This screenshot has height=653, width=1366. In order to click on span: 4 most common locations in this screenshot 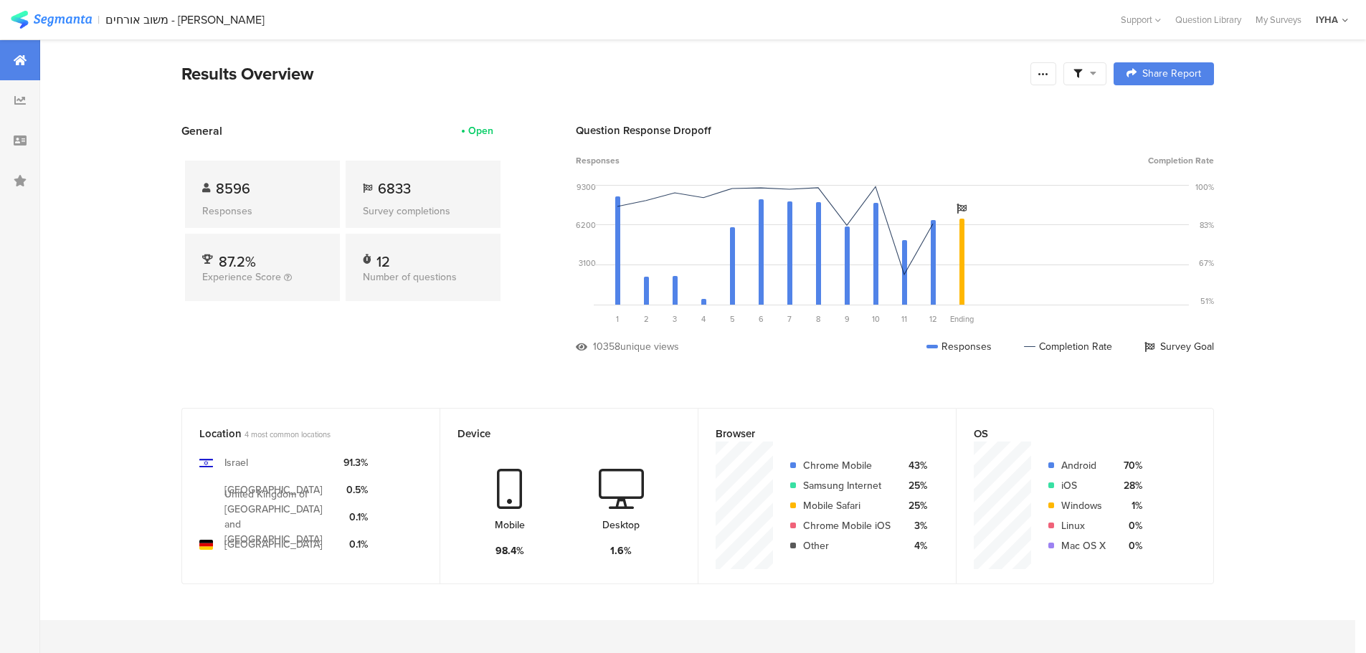, I will do `click(288, 435)`.